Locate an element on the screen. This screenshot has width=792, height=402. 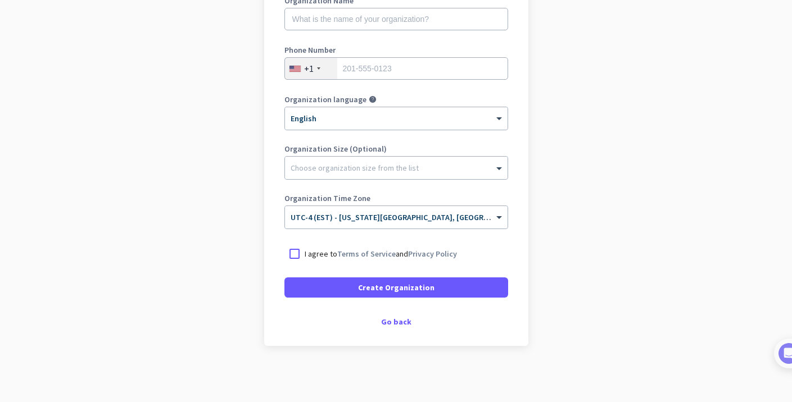
label: Organization Size (Optional) is located at coordinates (396, 149).